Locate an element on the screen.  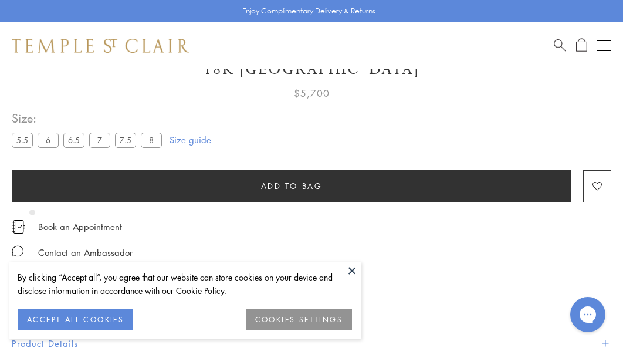
span: Add to bag is located at coordinates (292, 186).